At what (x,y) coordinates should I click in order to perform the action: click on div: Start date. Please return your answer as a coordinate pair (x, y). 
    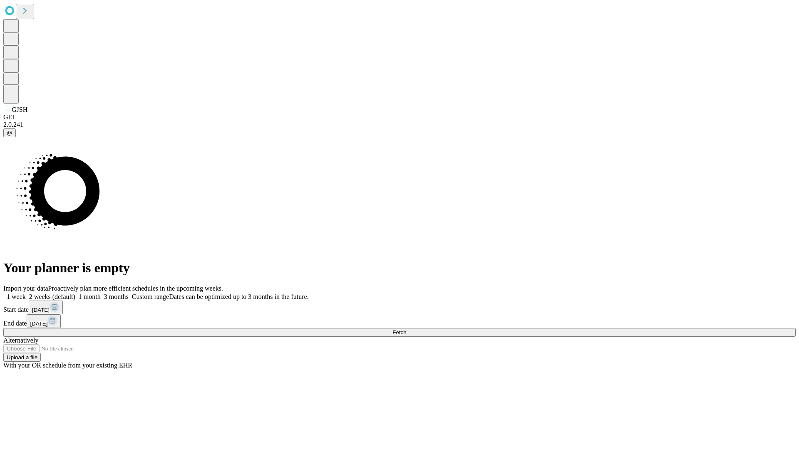
    Looking at the image, I should click on (399, 307).